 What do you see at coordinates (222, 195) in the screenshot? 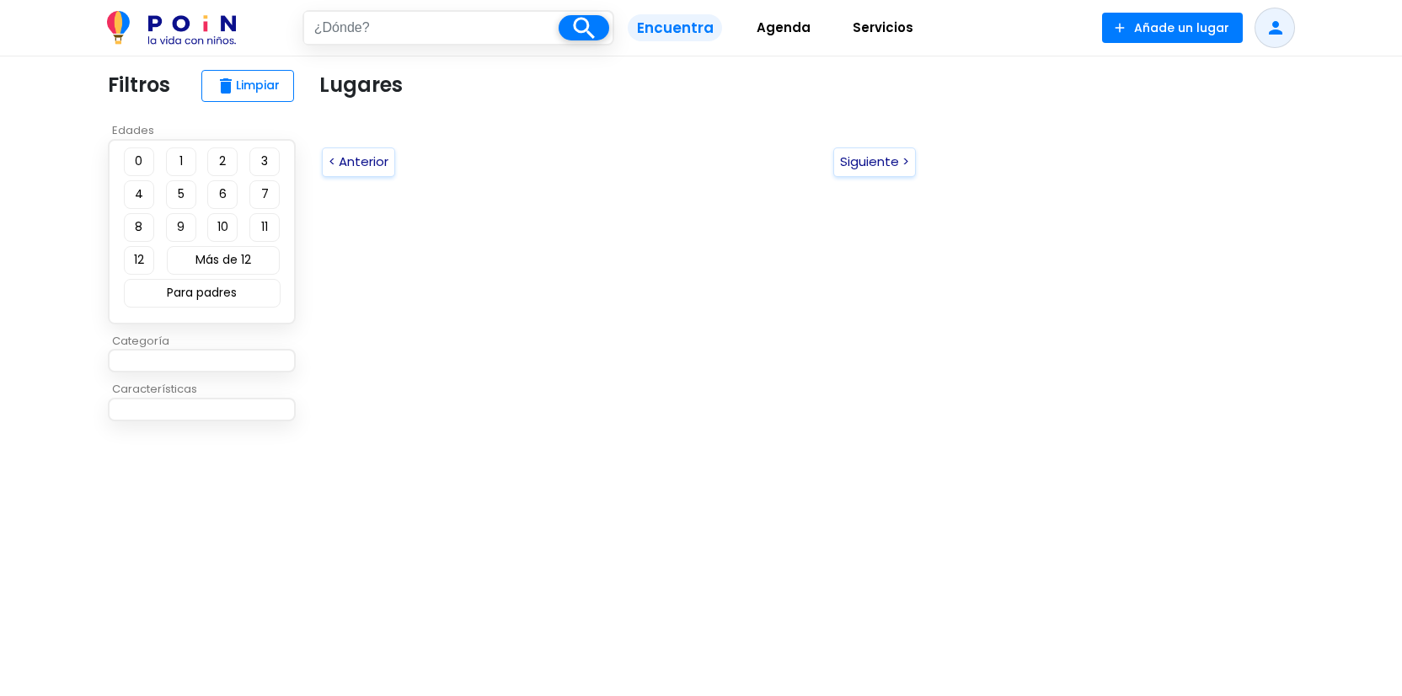
I see `button: 6` at bounding box center [222, 195].